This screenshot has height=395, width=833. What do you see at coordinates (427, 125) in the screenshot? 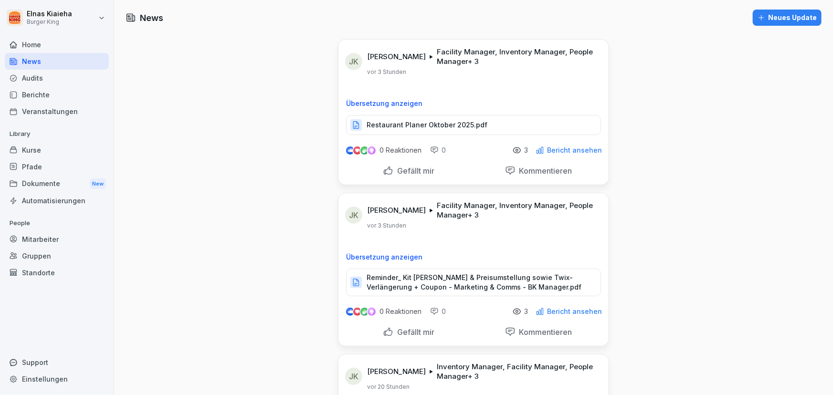
I see `p: Restaurant Planer Oktober 2025.pdf` at bounding box center [427, 125].